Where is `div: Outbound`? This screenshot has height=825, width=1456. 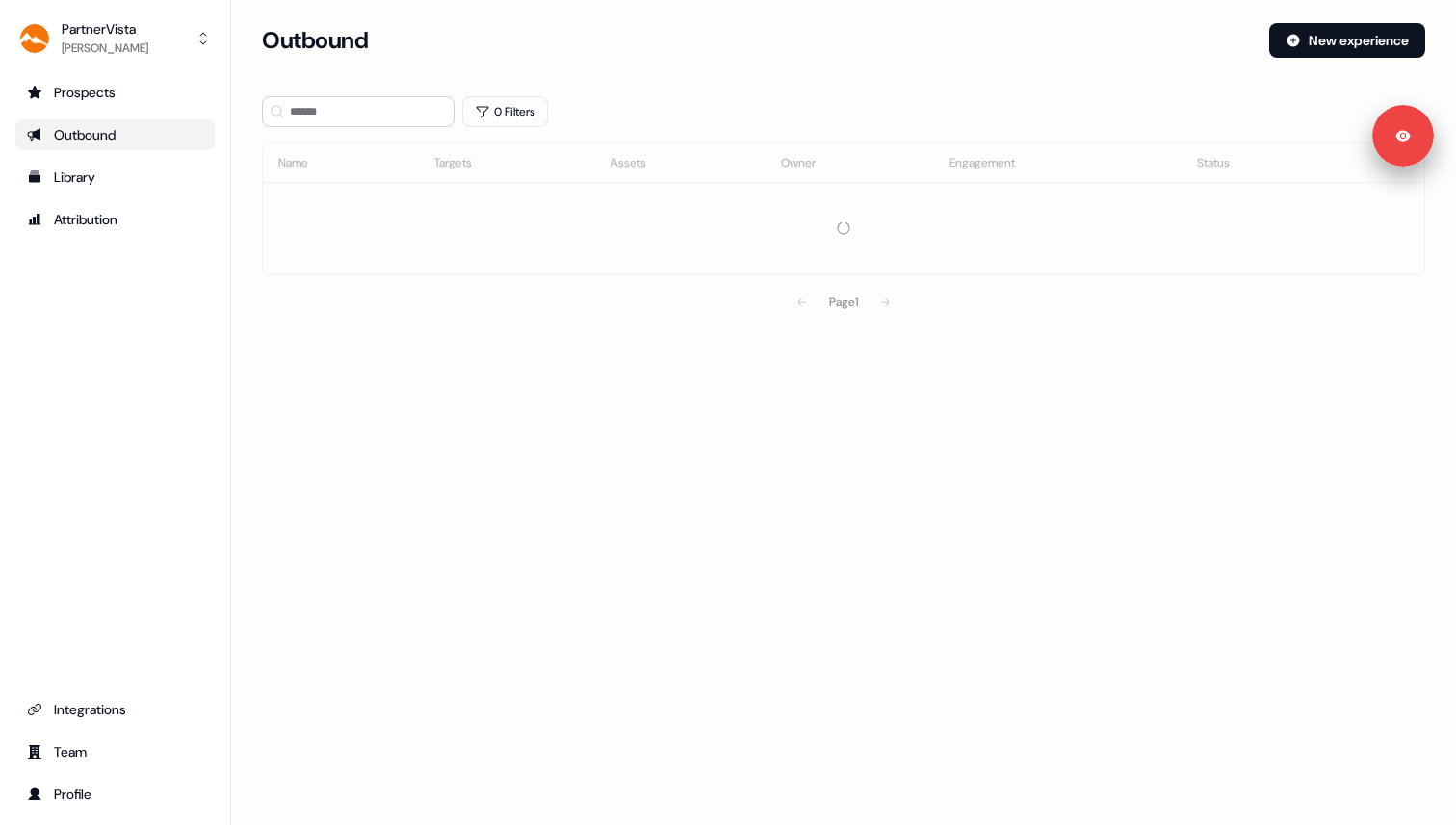
div: Outbound is located at coordinates (114, 135).